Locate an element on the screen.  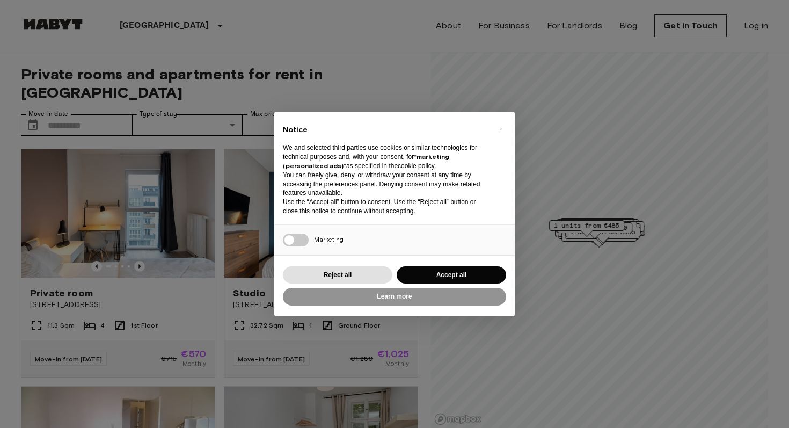
button: Learn more is located at coordinates (394, 296).